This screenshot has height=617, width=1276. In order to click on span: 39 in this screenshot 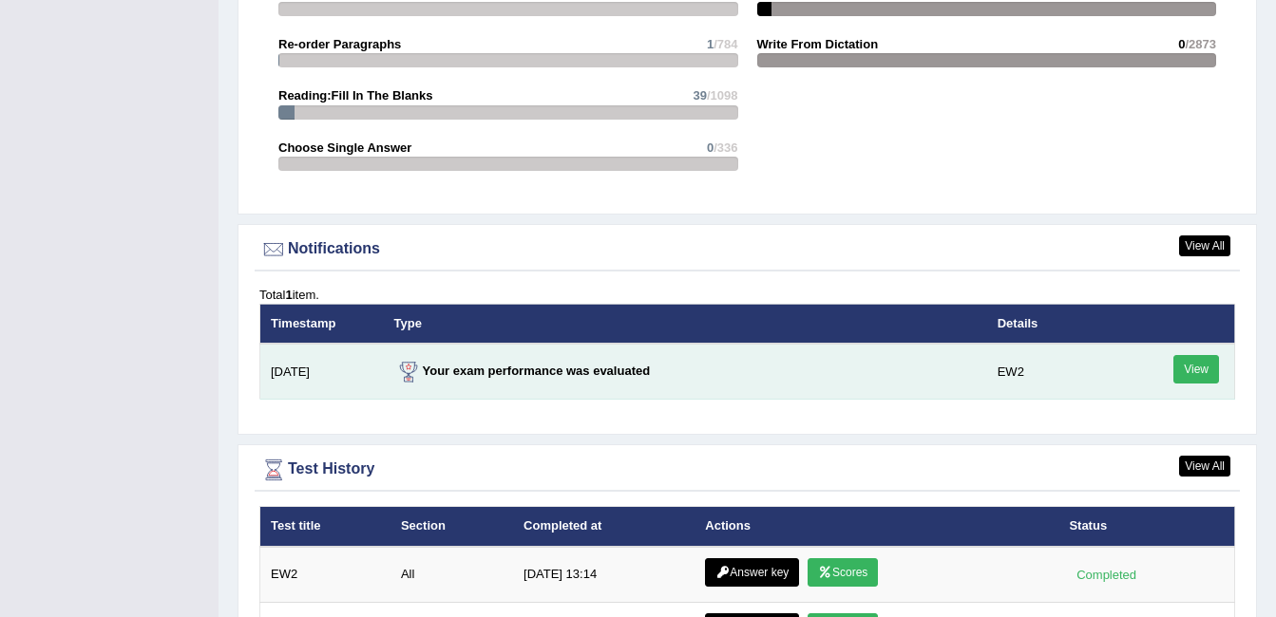, I will do `click(699, 95)`.